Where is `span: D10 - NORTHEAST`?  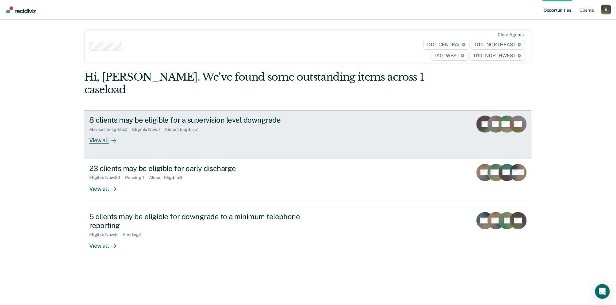 span: D10 - NORTHEAST is located at coordinates (498, 45).